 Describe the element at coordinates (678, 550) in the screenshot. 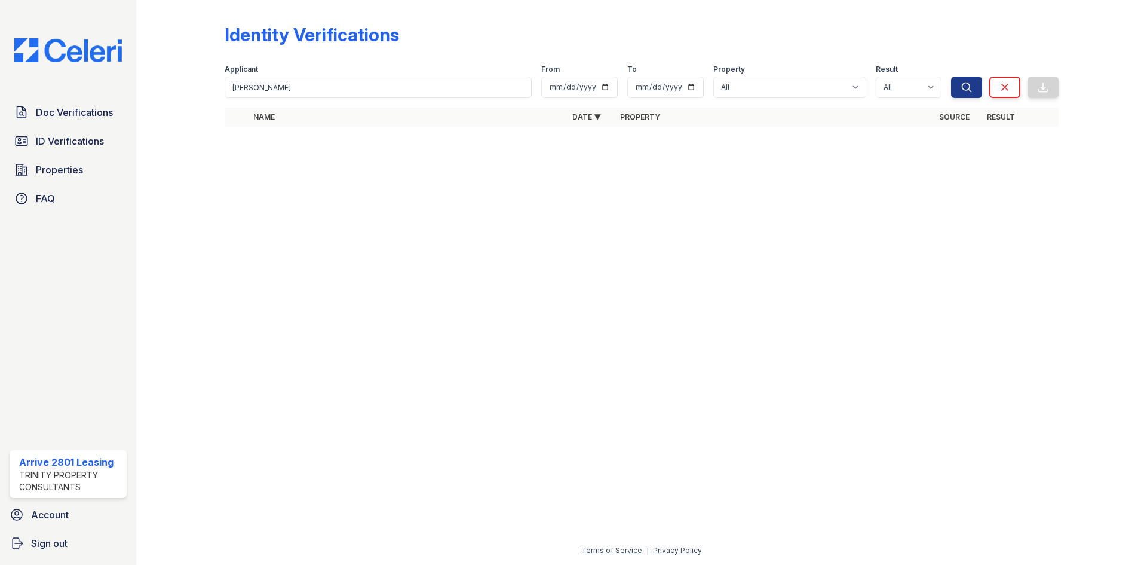

I see `a: Privacy Policy` at that location.